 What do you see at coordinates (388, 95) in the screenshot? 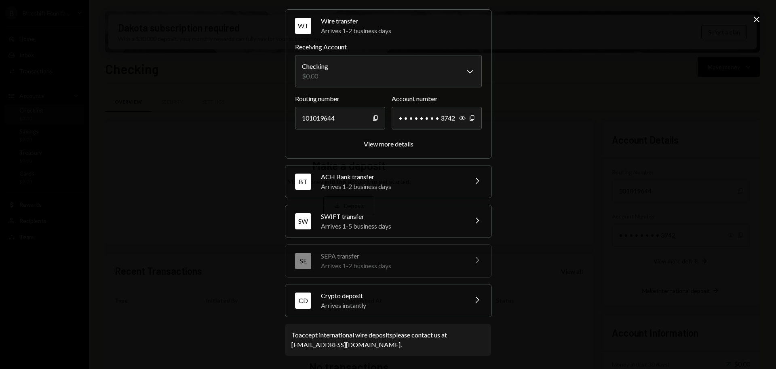
I see `div: WTWire transferArrives 1-2 business days` at bounding box center [388, 95].